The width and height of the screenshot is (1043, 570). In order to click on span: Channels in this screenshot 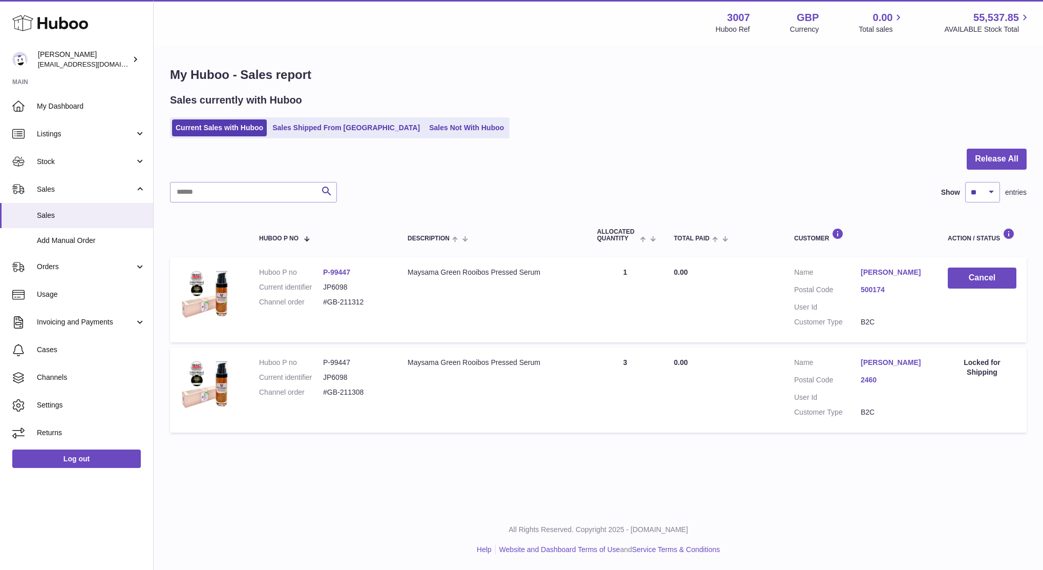, I will do `click(91, 377)`.